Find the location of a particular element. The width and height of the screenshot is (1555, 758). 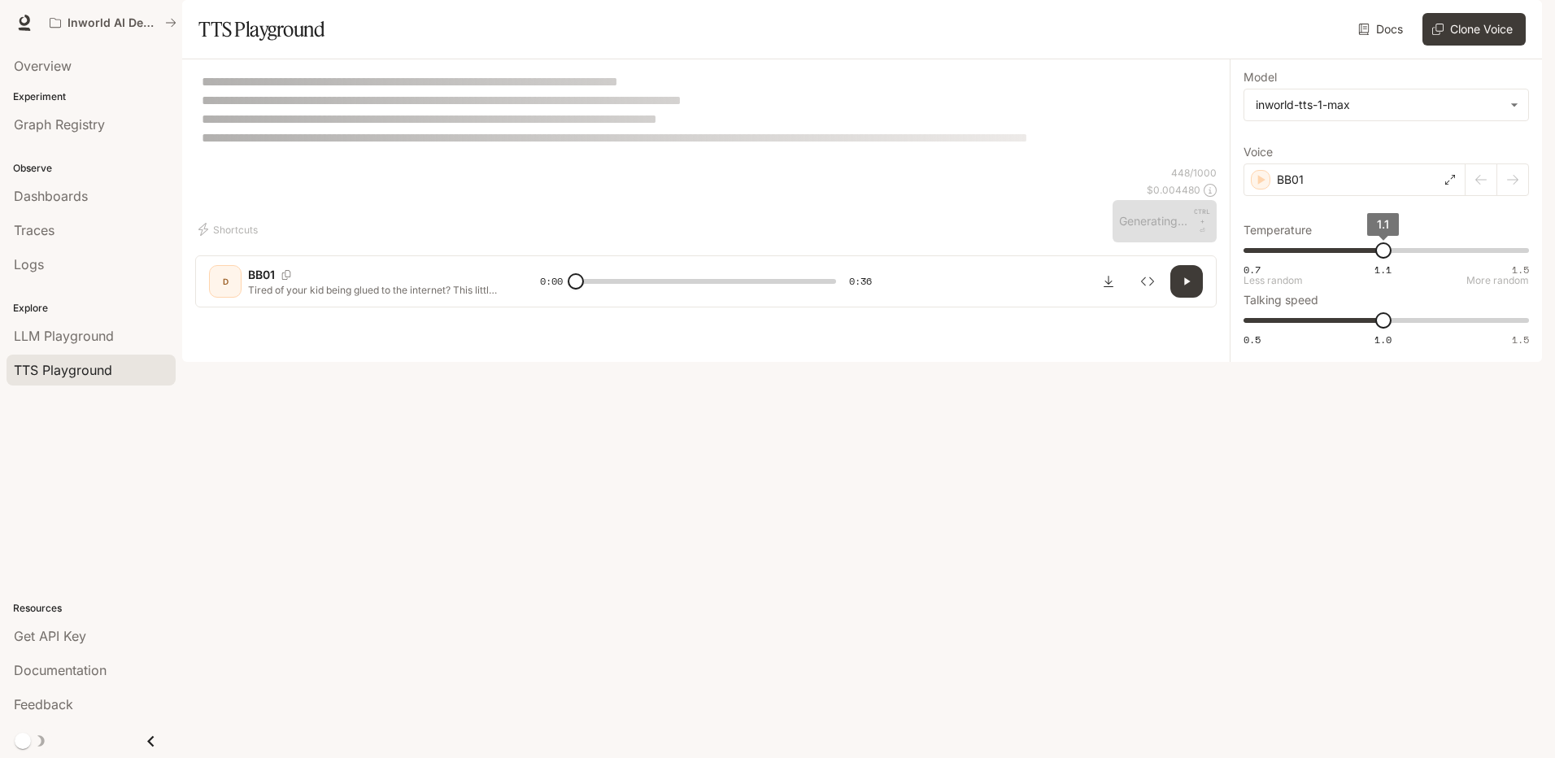

p: Less random is located at coordinates (1273, 281).